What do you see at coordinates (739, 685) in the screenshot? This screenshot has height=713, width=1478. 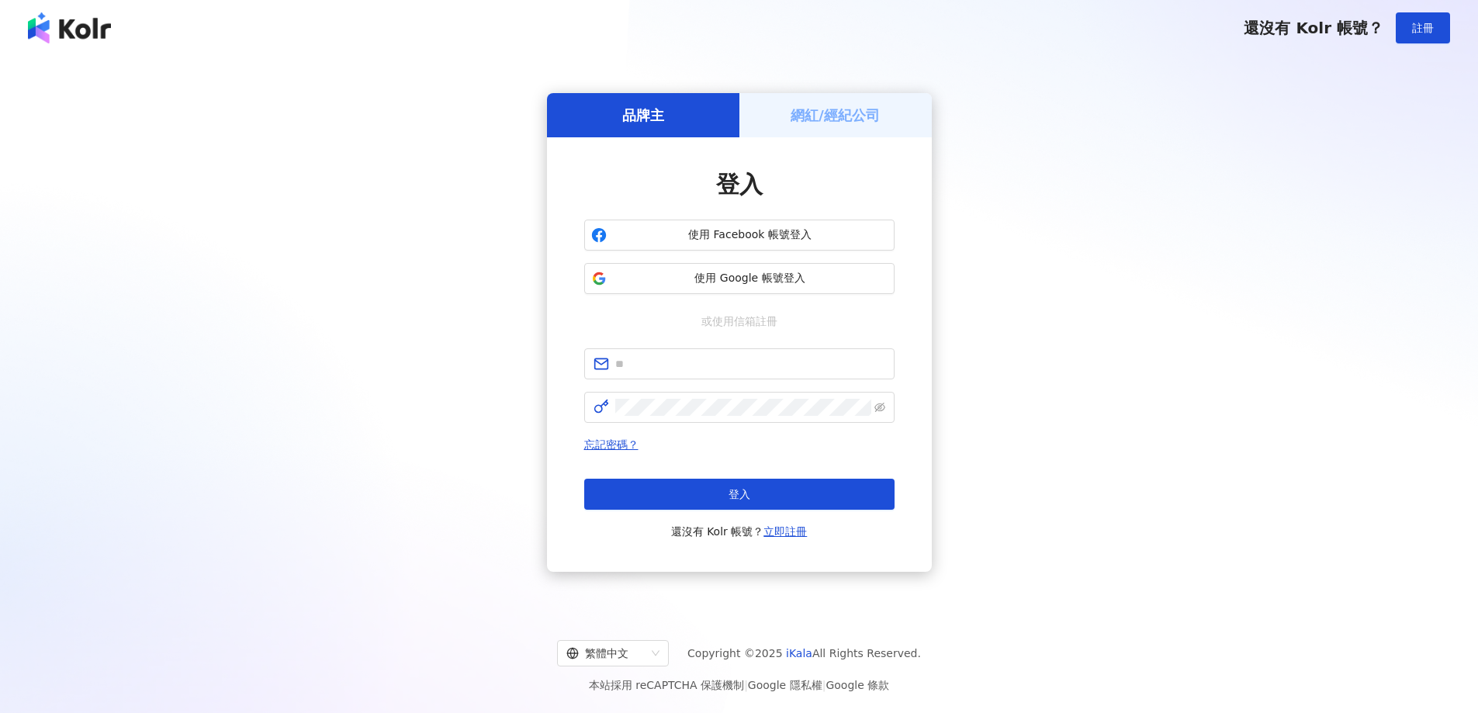 I see `span: 本站採用 reCAPTCHA 保護機制` at bounding box center [739, 685].